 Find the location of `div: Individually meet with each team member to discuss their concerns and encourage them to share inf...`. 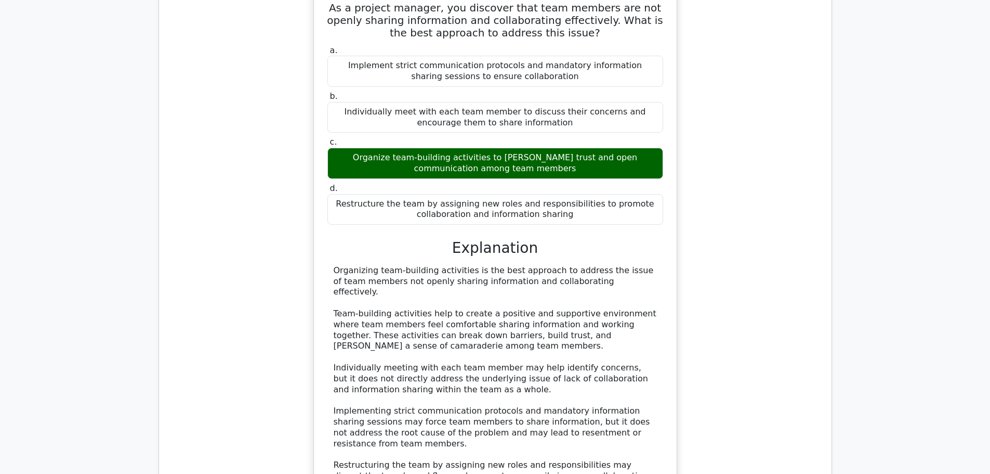

div: Individually meet with each team member to discuss their concerns and encourage them to share inf... is located at coordinates (495, 118).